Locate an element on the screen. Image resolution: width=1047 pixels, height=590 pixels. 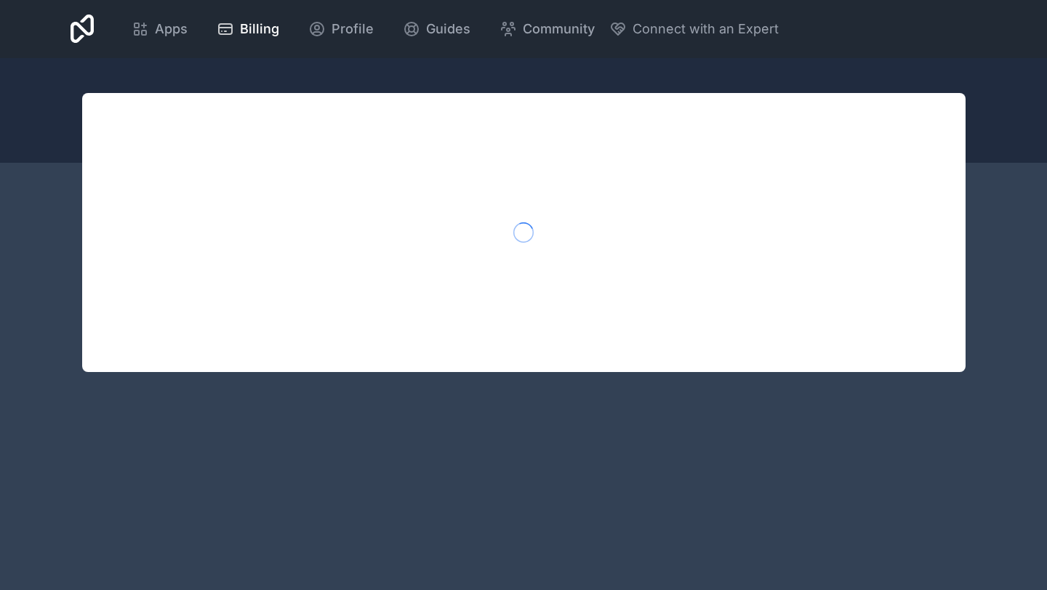
button: Connect with an Expert is located at coordinates (694, 29).